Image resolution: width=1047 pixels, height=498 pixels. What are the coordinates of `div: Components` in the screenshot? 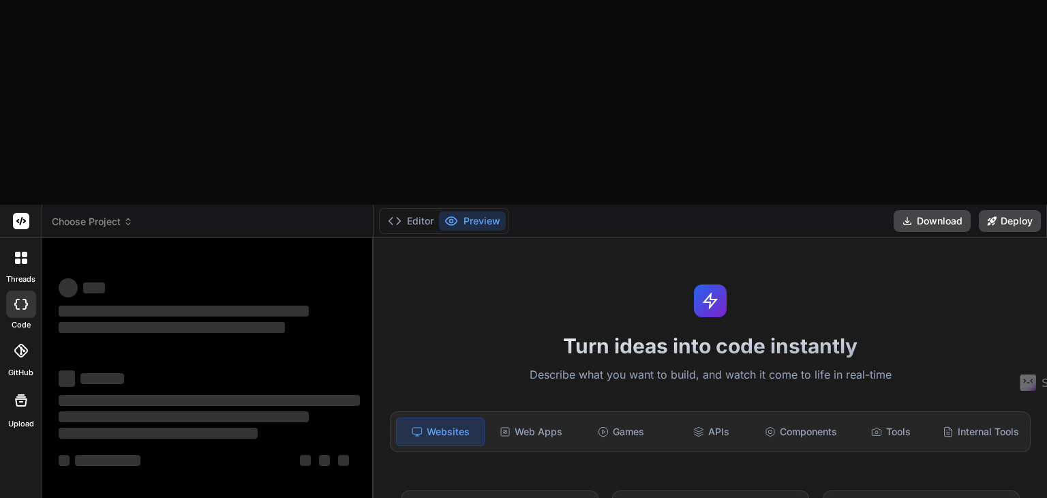 It's located at (801, 432).